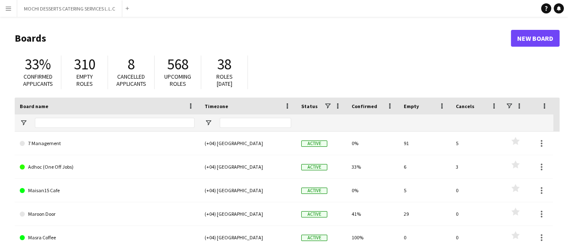 The height and width of the screenshot is (249, 568). I want to click on span: Status, so click(309, 106).